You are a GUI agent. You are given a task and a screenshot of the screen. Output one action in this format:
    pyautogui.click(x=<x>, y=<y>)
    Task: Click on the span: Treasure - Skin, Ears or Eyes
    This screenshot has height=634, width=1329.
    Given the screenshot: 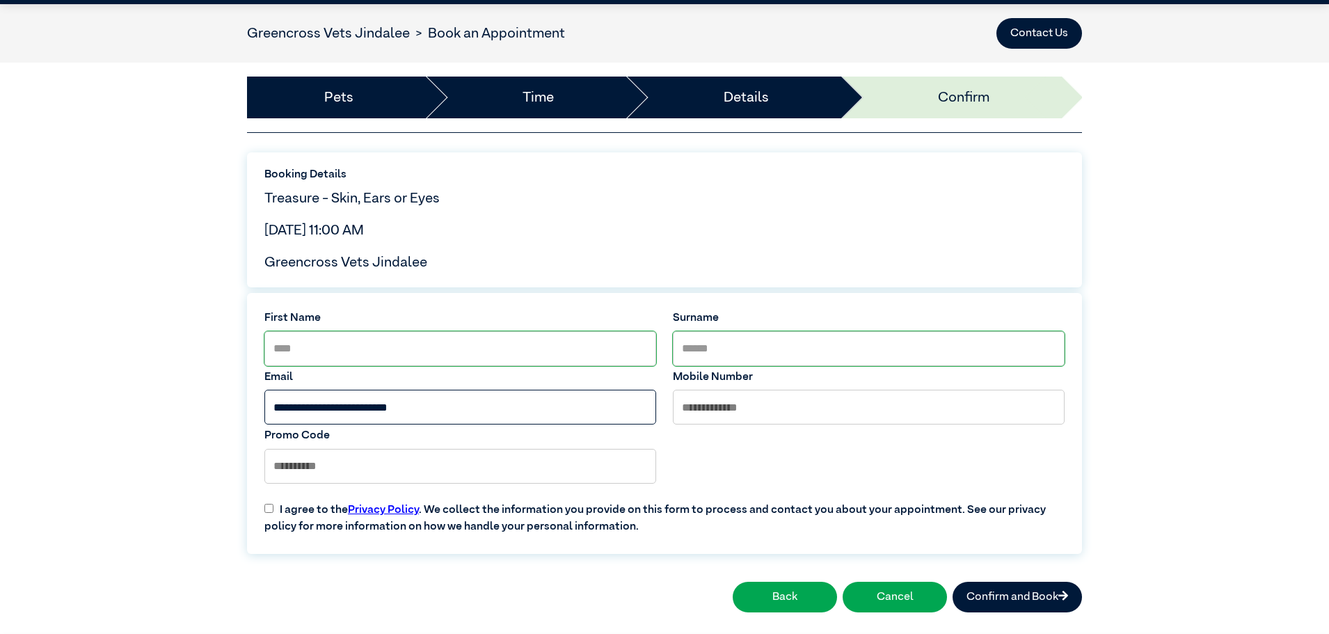 What is the action you would take?
    pyautogui.click(x=352, y=198)
    